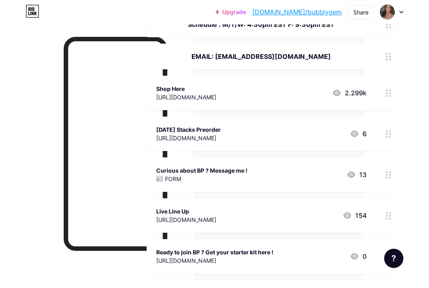  What do you see at coordinates (358, 134) in the screenshot?
I see `div: 6` at bounding box center [358, 134].